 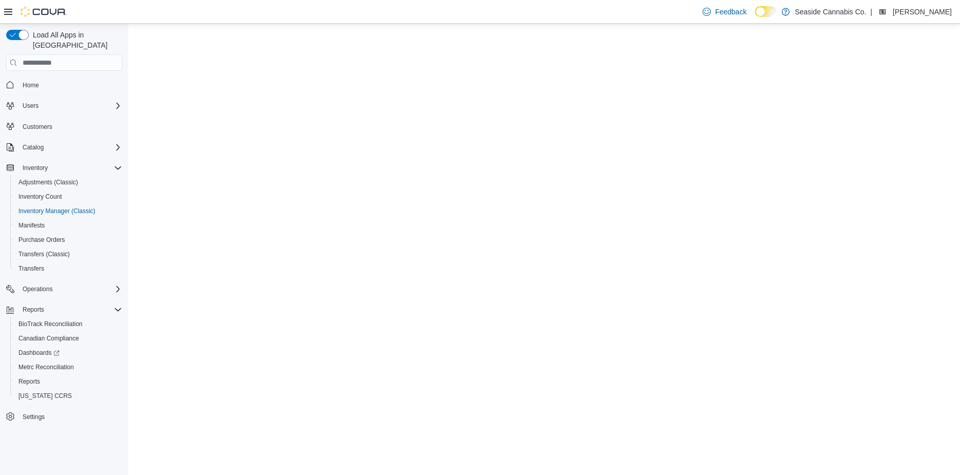 What do you see at coordinates (766, 11) in the screenshot?
I see `input: Dark Mode` at bounding box center [766, 11].